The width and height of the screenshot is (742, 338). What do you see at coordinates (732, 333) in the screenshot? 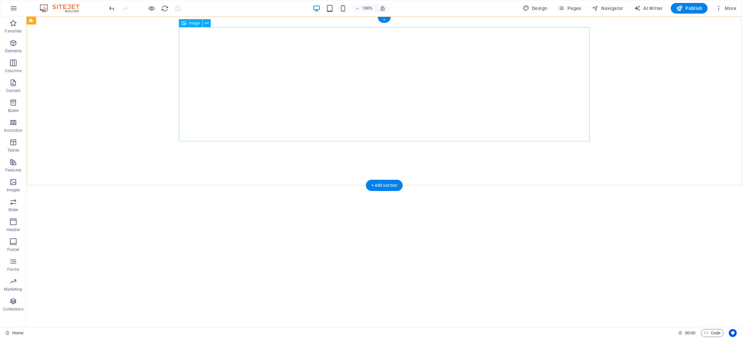
I see `button: Usercentrics` at bounding box center [732, 333].